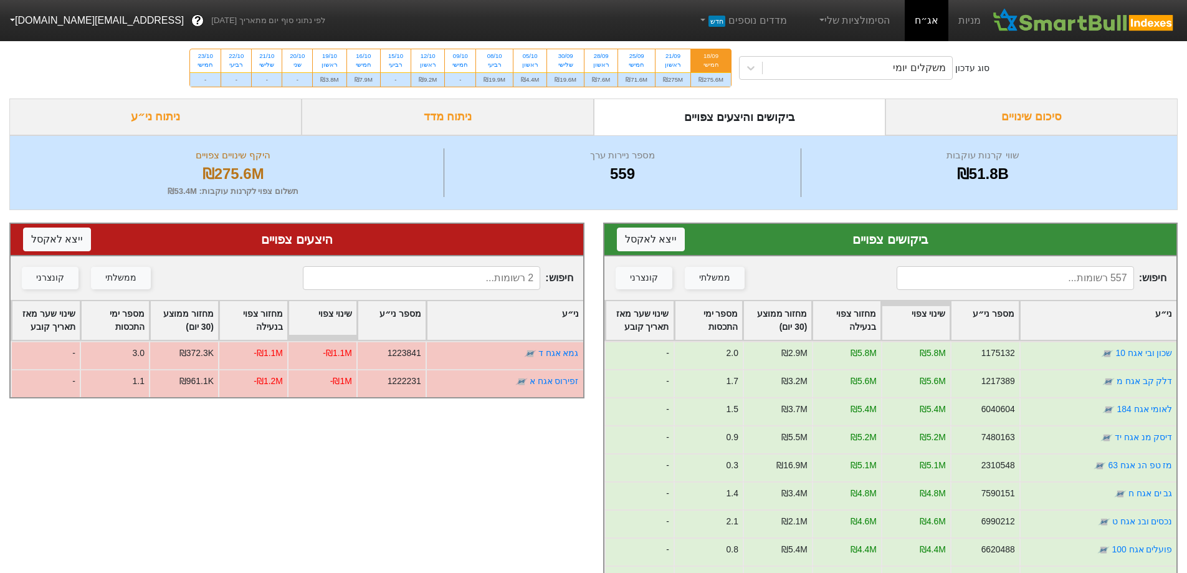 The height and width of the screenshot is (573, 1187). What do you see at coordinates (731, 409) in the screenshot?
I see `div: 1.5` at bounding box center [731, 409].